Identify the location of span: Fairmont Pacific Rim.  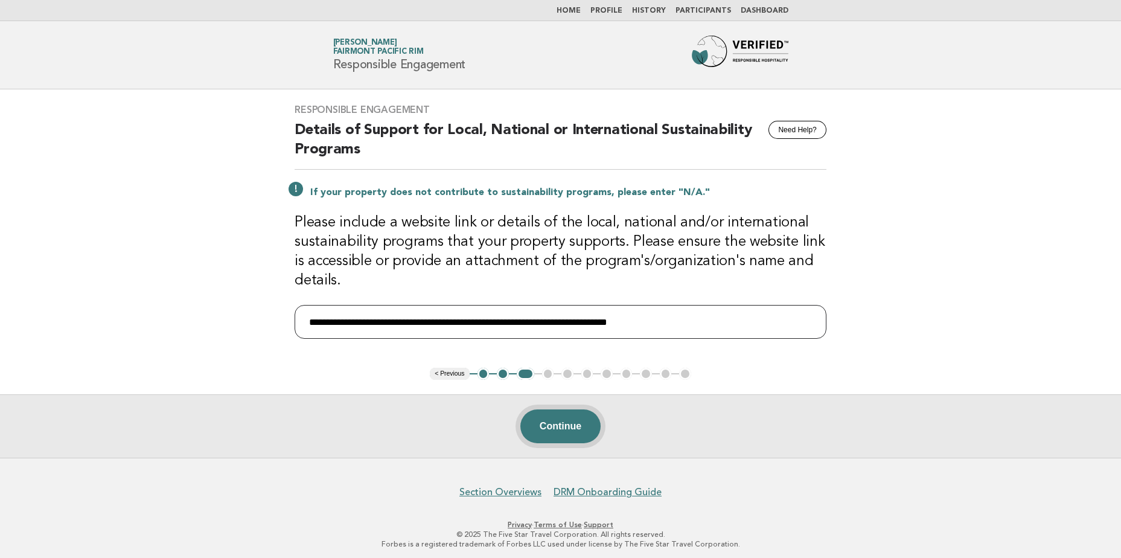
(378, 52).